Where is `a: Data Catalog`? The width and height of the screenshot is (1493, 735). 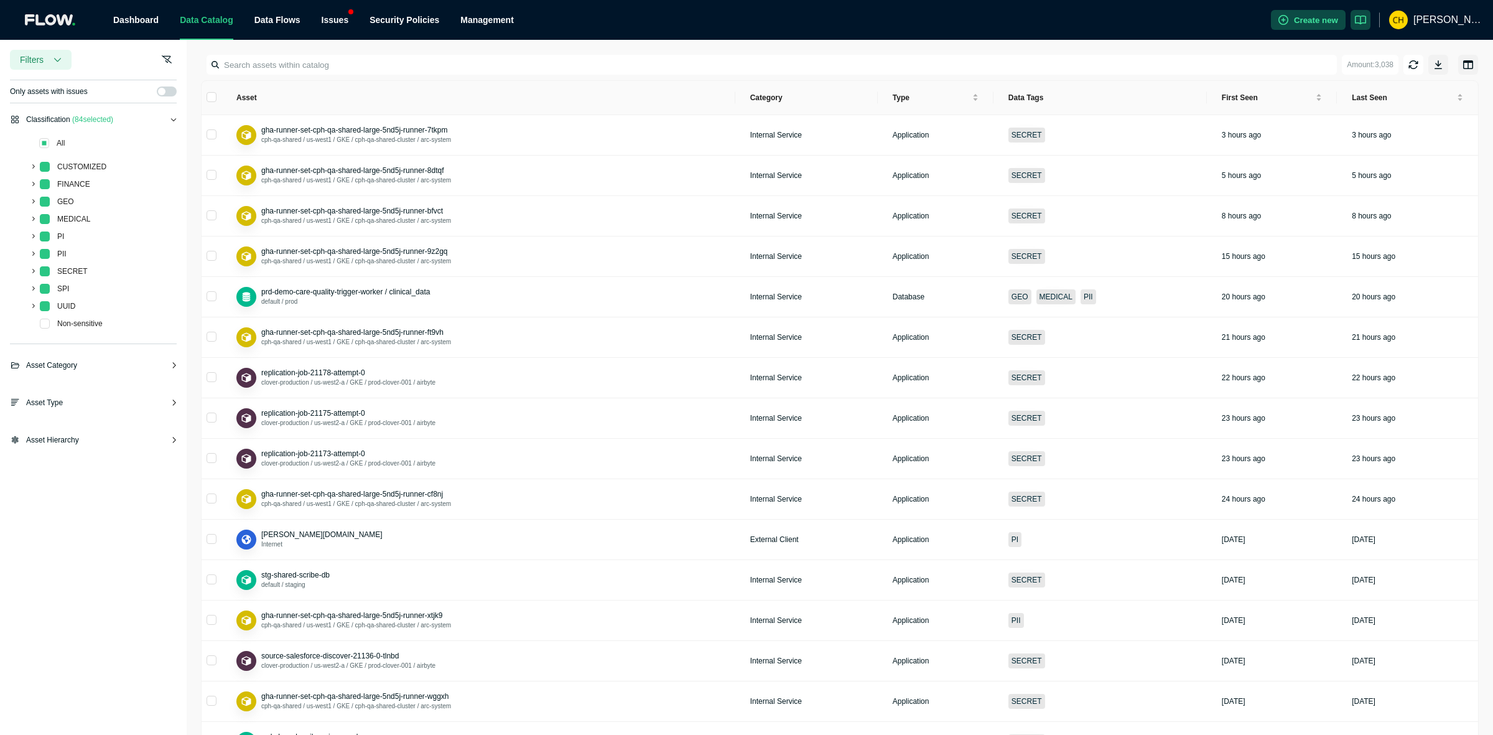 a: Data Catalog is located at coordinates (207, 20).